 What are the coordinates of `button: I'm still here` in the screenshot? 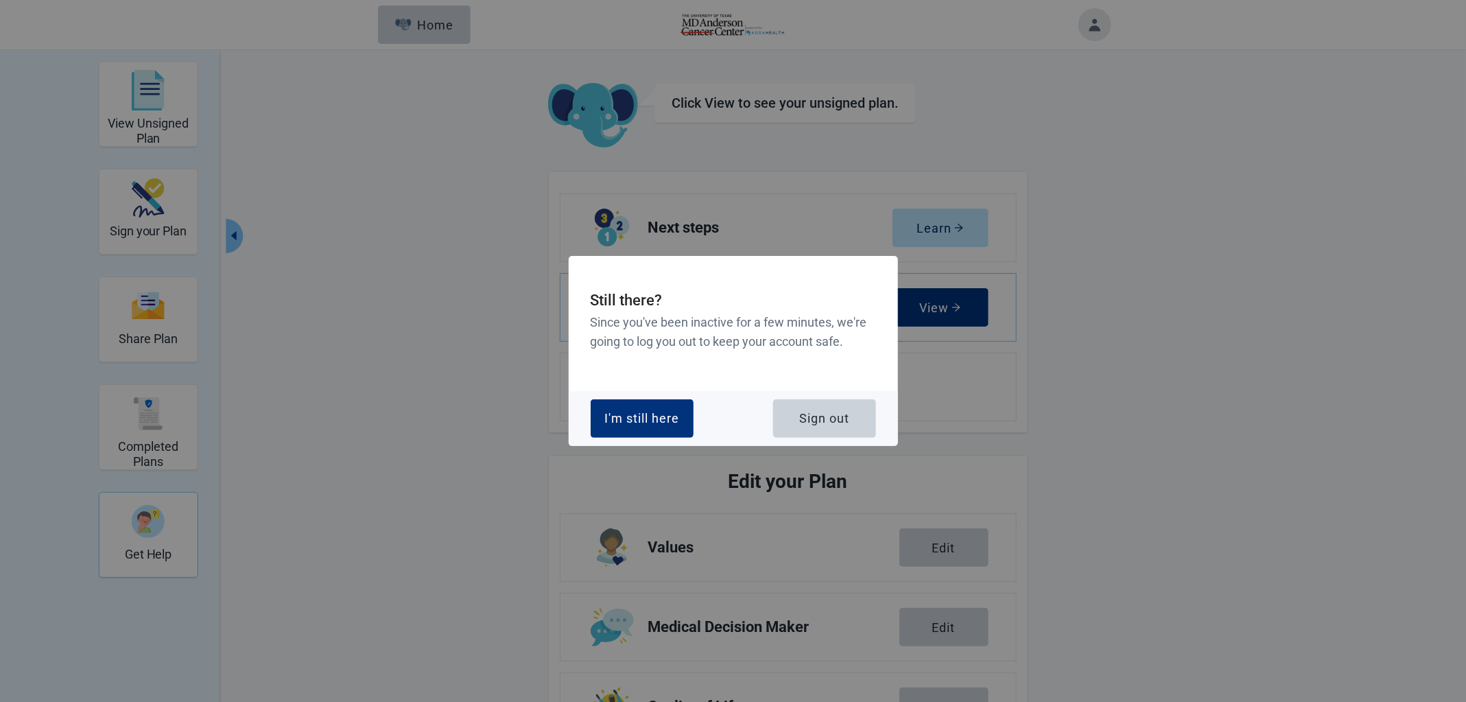 It's located at (642, 419).